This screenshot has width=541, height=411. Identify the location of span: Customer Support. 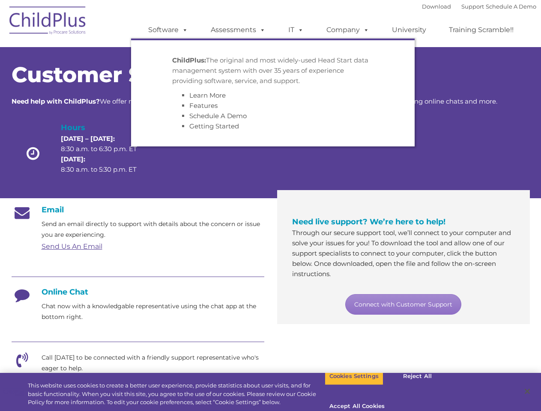
(116, 75).